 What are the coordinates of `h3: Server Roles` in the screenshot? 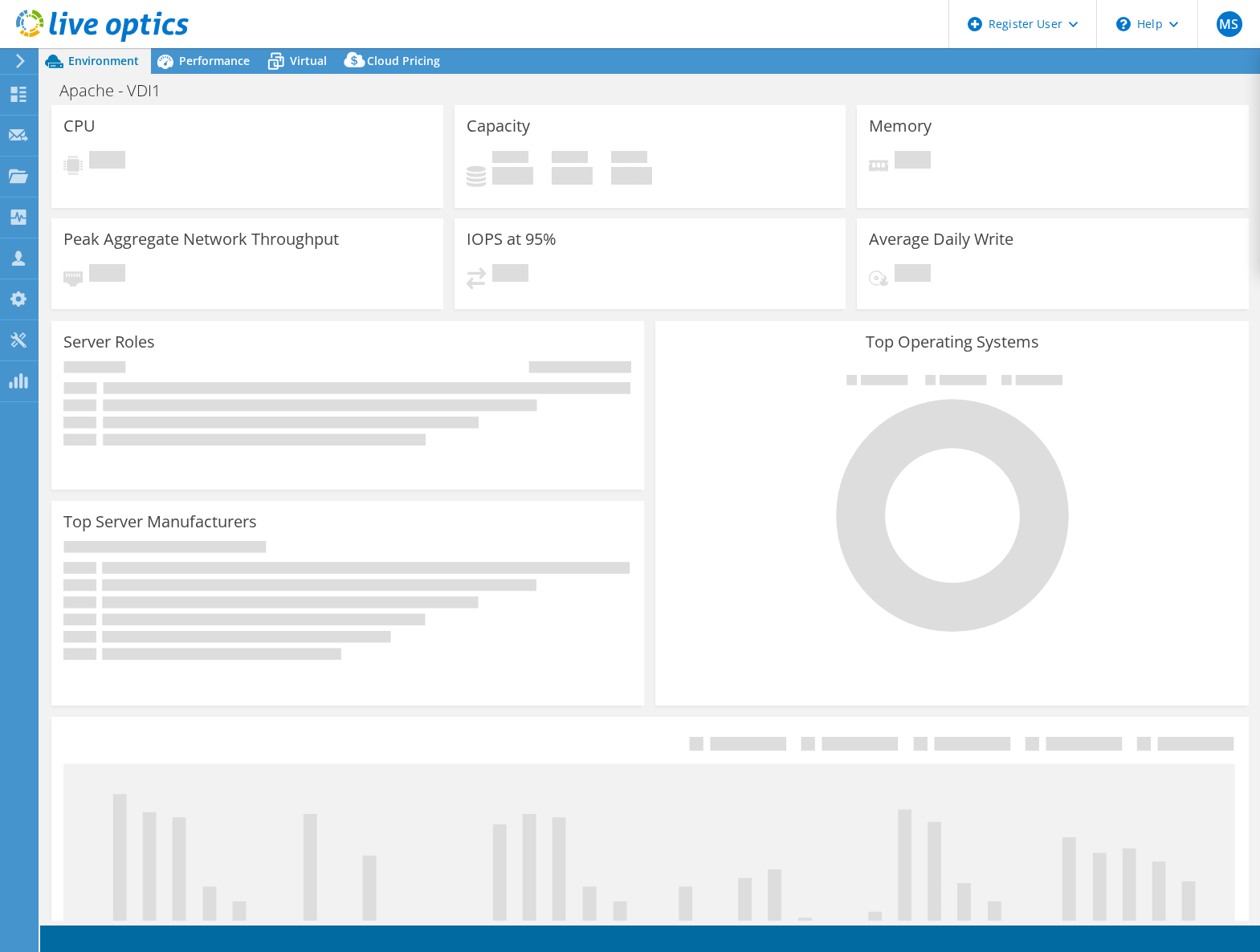 It's located at (109, 342).